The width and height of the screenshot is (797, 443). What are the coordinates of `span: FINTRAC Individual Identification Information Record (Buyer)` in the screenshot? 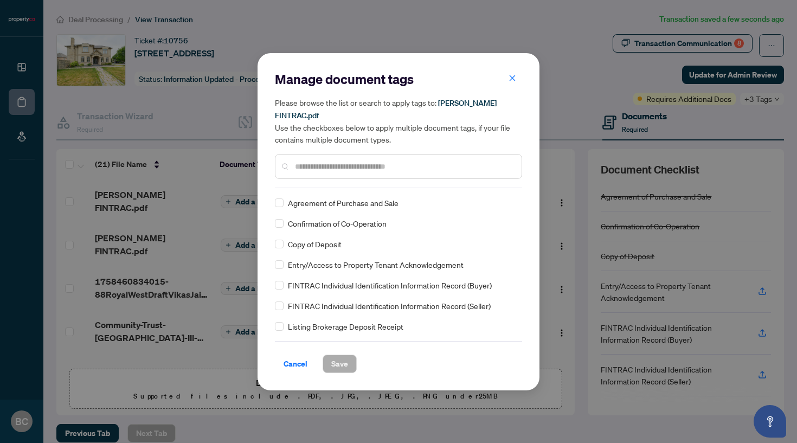 It's located at (390, 285).